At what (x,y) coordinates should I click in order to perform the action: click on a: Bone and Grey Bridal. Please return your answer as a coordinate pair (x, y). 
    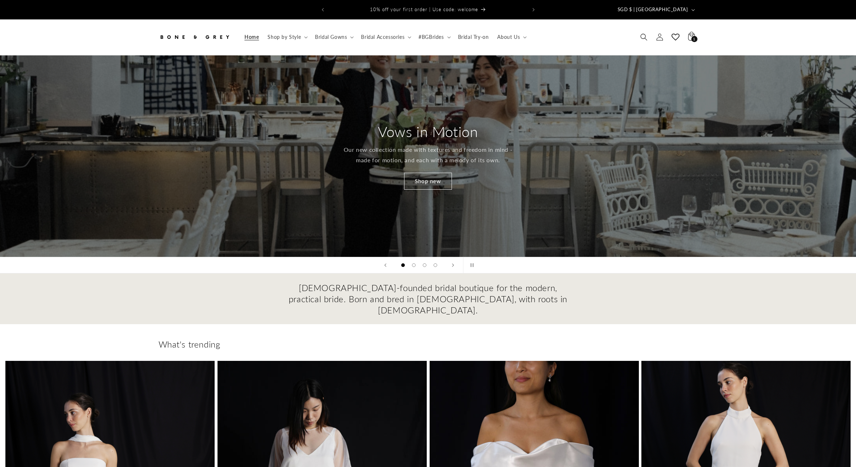
    Looking at the image, I should click on (194, 37).